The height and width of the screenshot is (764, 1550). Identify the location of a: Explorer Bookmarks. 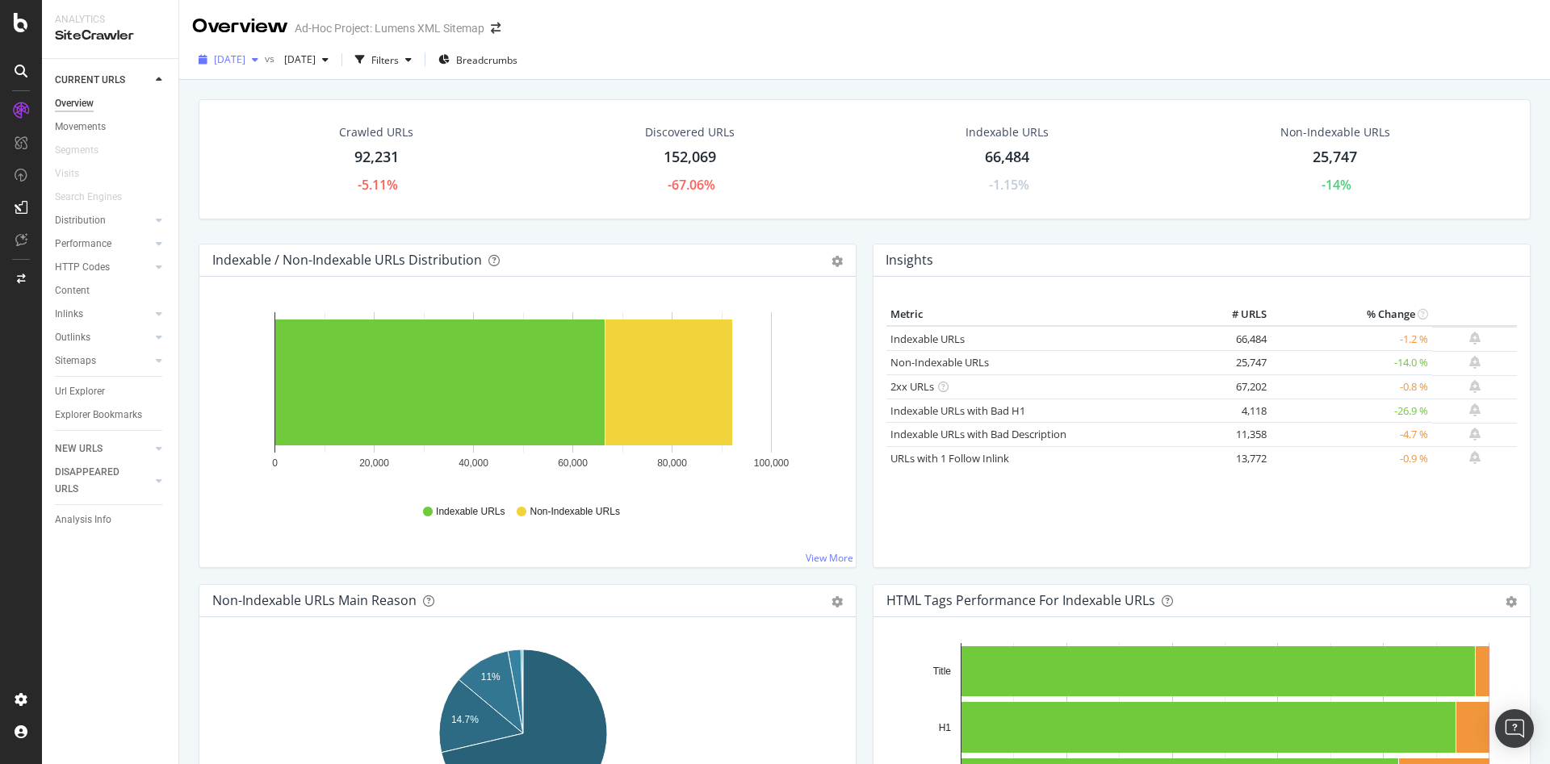
(111, 415).